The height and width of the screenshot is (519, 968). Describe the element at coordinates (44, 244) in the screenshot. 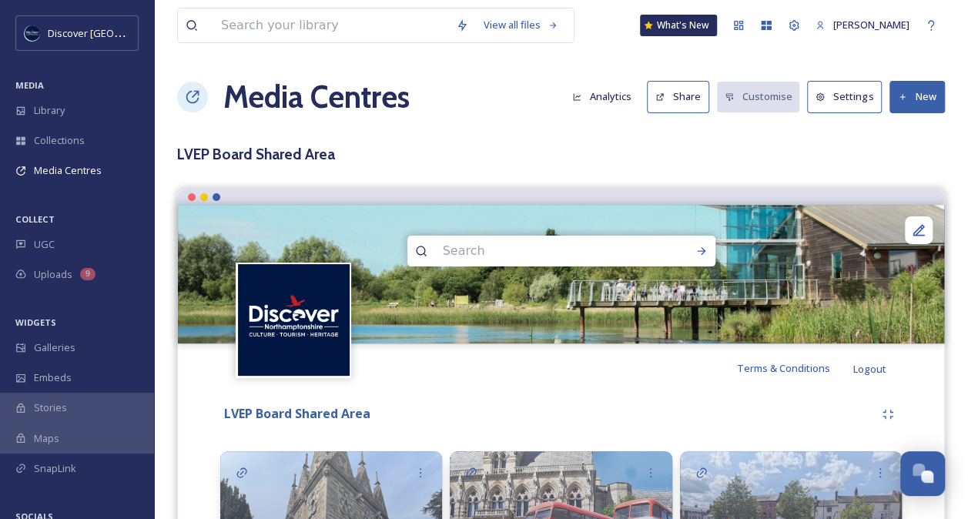

I see `span: UGC` at that location.